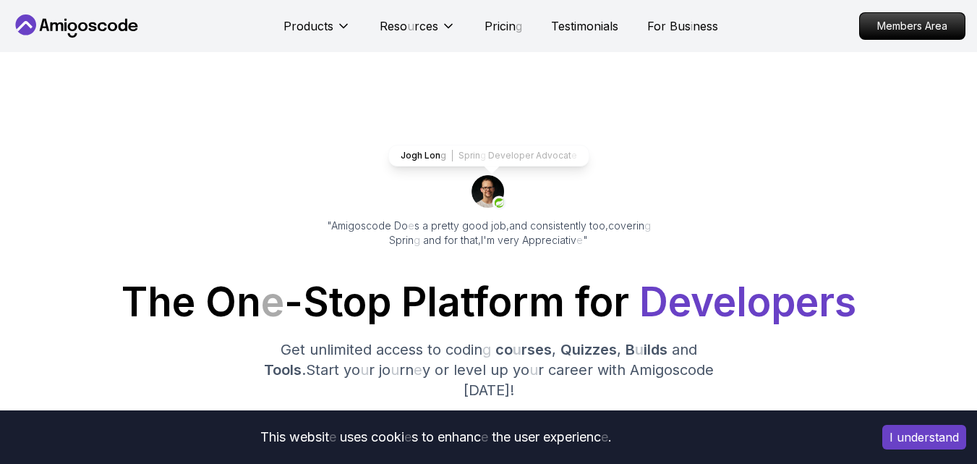 This screenshot has width=977, height=464. Describe the element at coordinates (489, 192) in the screenshot. I see `img: josh long` at that location.